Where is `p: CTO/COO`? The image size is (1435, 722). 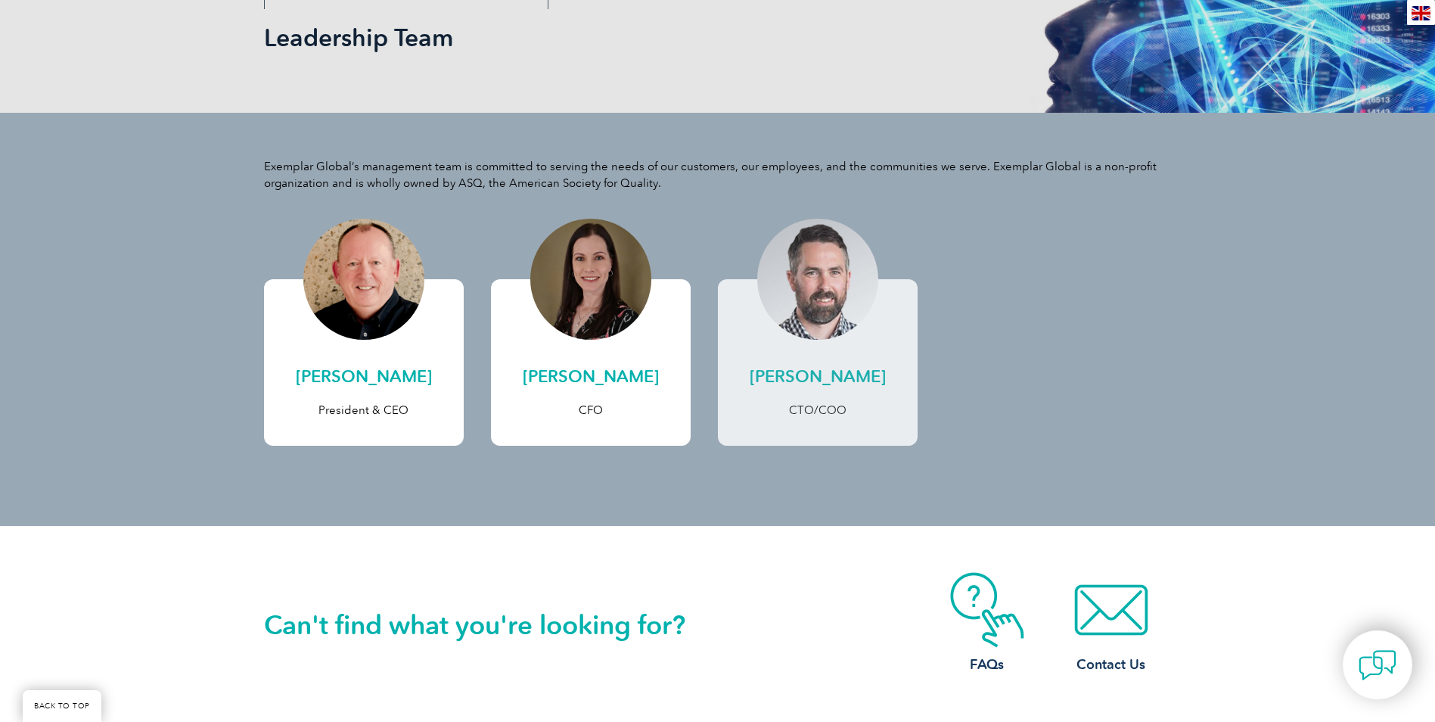 p: CTO/COO is located at coordinates (818, 410).